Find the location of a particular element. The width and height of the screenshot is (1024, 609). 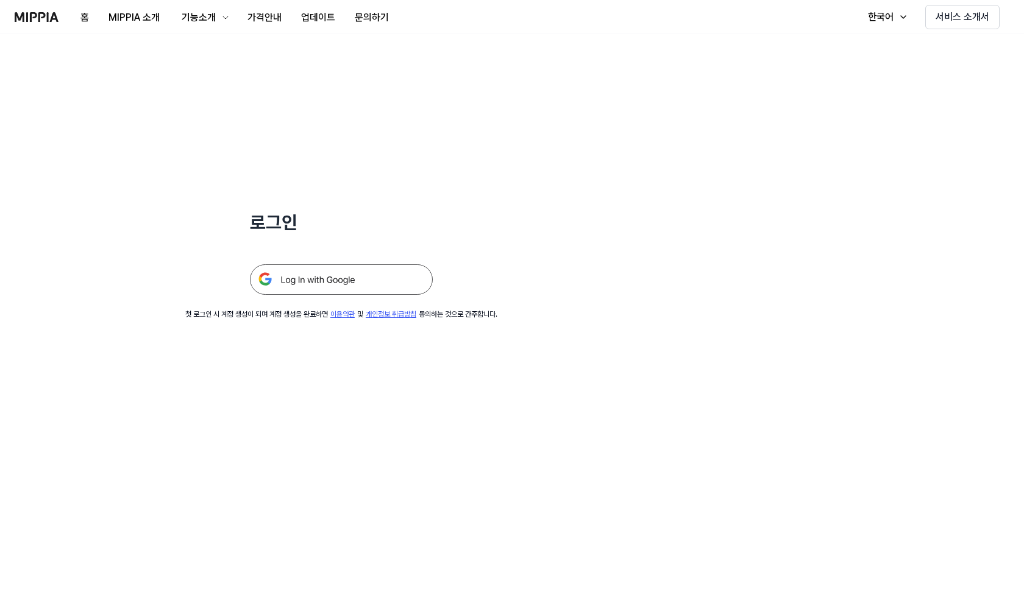

button: 홈 is located at coordinates (85, 18).